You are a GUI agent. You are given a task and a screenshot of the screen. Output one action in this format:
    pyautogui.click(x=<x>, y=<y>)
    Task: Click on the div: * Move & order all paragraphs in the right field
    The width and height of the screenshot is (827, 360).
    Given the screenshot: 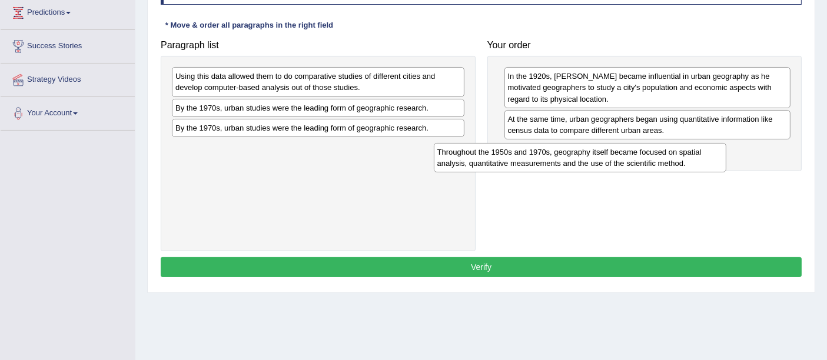 What is the action you would take?
    pyautogui.click(x=249, y=25)
    